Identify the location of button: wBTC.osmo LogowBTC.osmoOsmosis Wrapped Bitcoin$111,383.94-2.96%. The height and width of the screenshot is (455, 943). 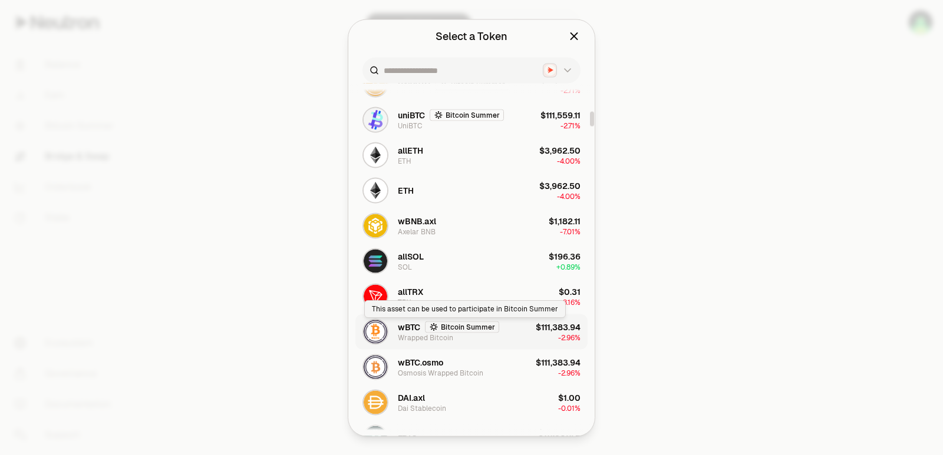
(471, 367).